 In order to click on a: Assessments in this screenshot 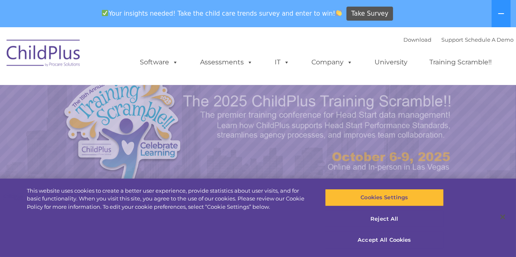, I will do `click(227, 62)`.